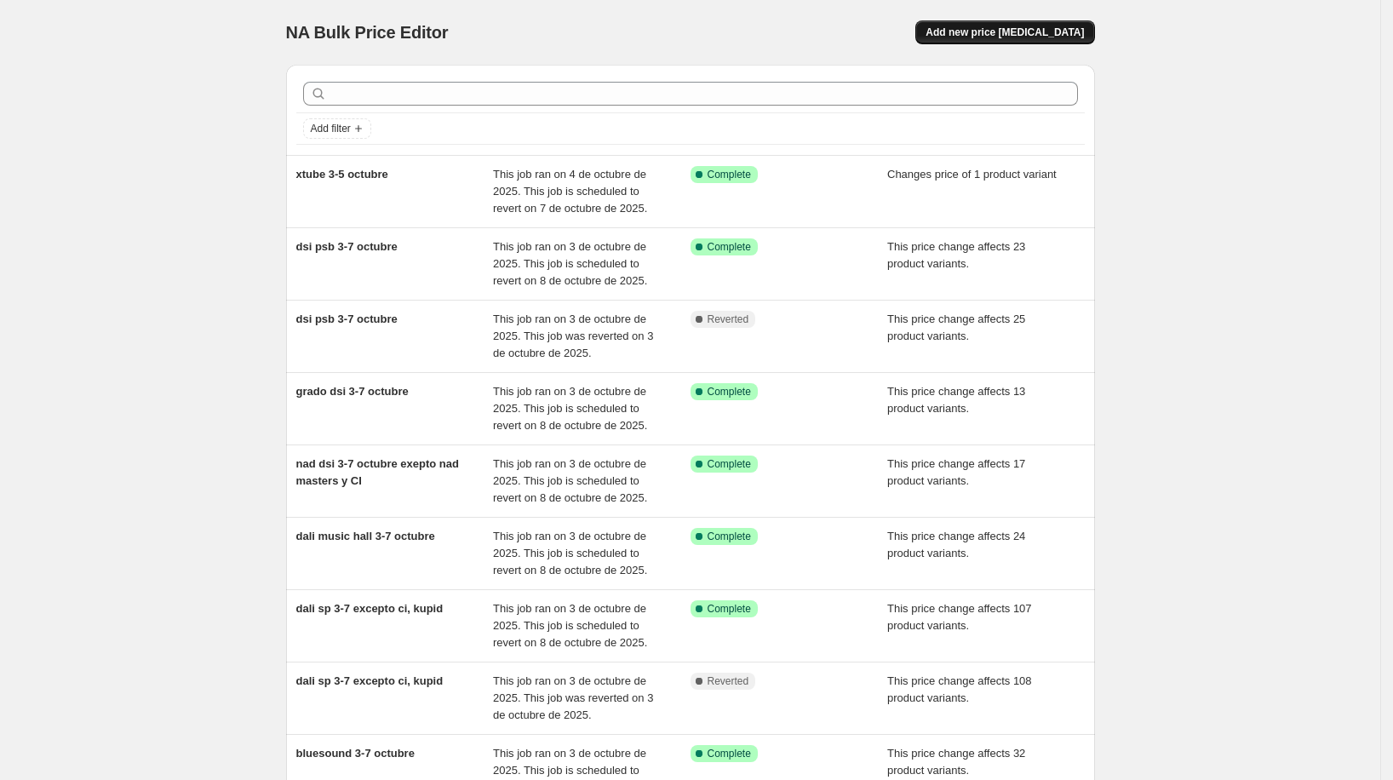 The image size is (1393, 780). I want to click on span: nad dsi 3-7 octubre exepto nad masters y CI, so click(377, 472).